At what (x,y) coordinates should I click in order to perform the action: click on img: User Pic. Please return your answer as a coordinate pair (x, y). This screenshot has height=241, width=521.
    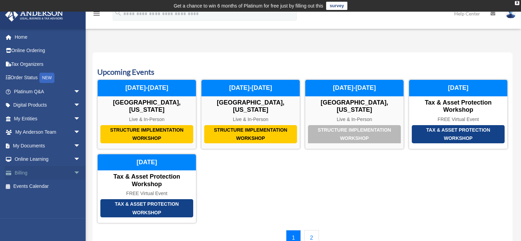
    Looking at the image, I should click on (511, 13).